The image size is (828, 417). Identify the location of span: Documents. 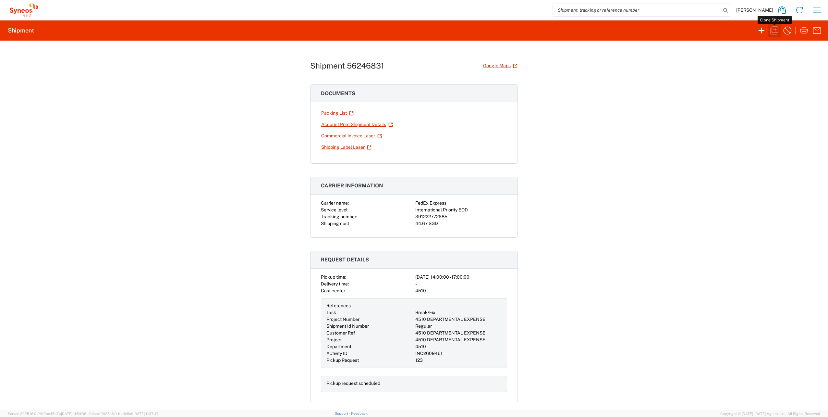
(338, 93).